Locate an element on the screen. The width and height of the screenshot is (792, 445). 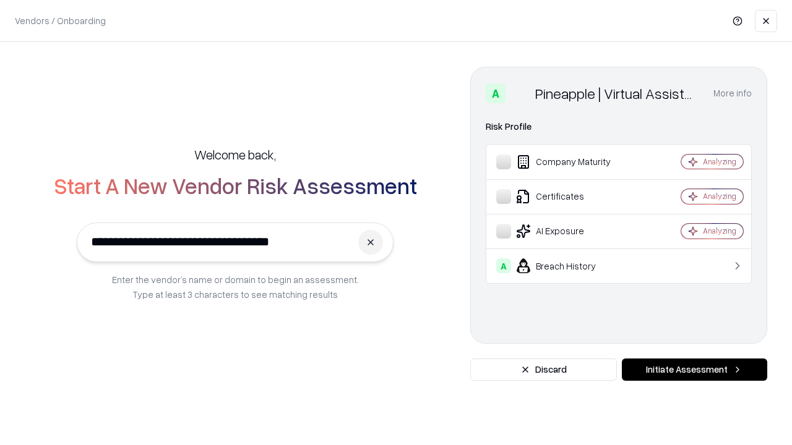
div: Certificates is located at coordinates (570, 197).